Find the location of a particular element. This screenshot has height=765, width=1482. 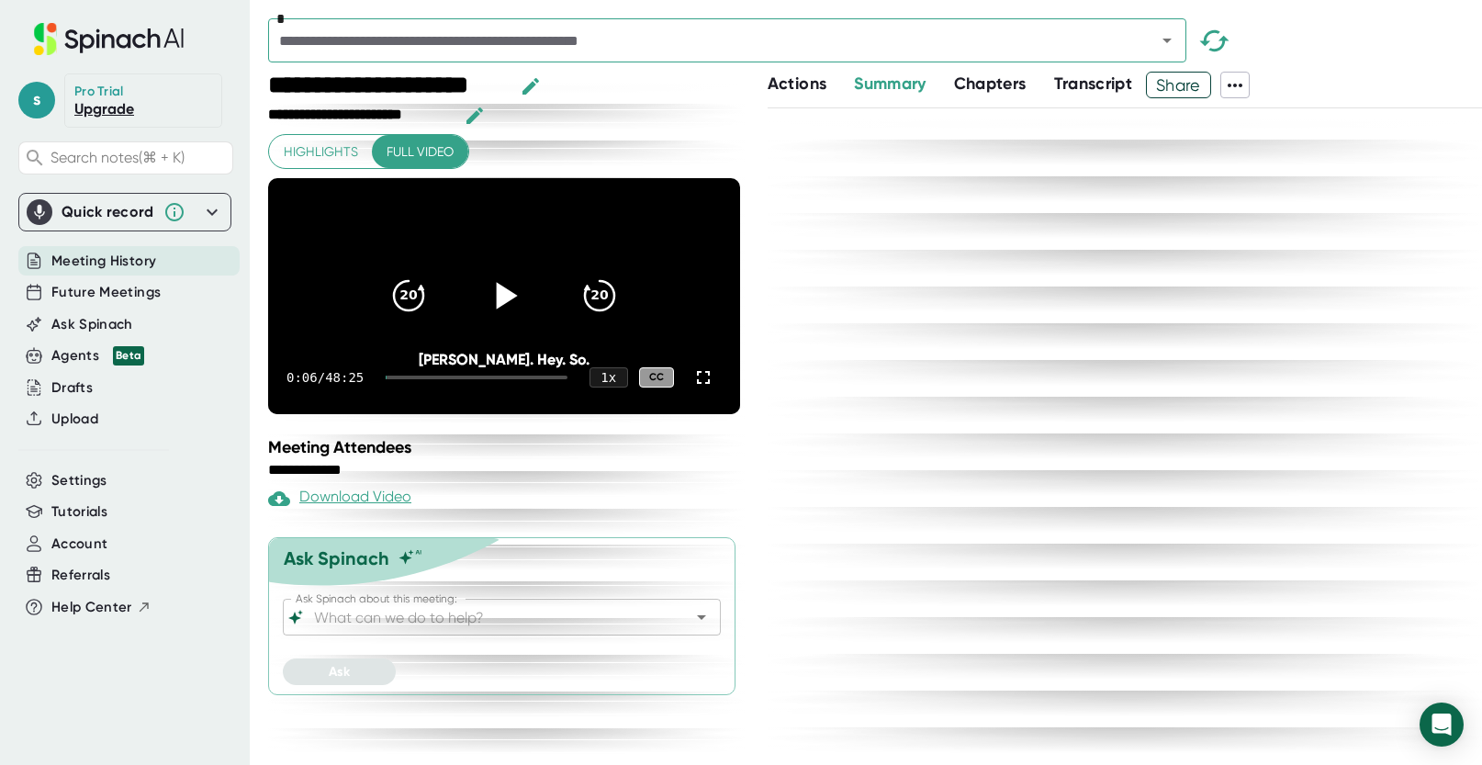

button: Help Center is located at coordinates (101, 607).